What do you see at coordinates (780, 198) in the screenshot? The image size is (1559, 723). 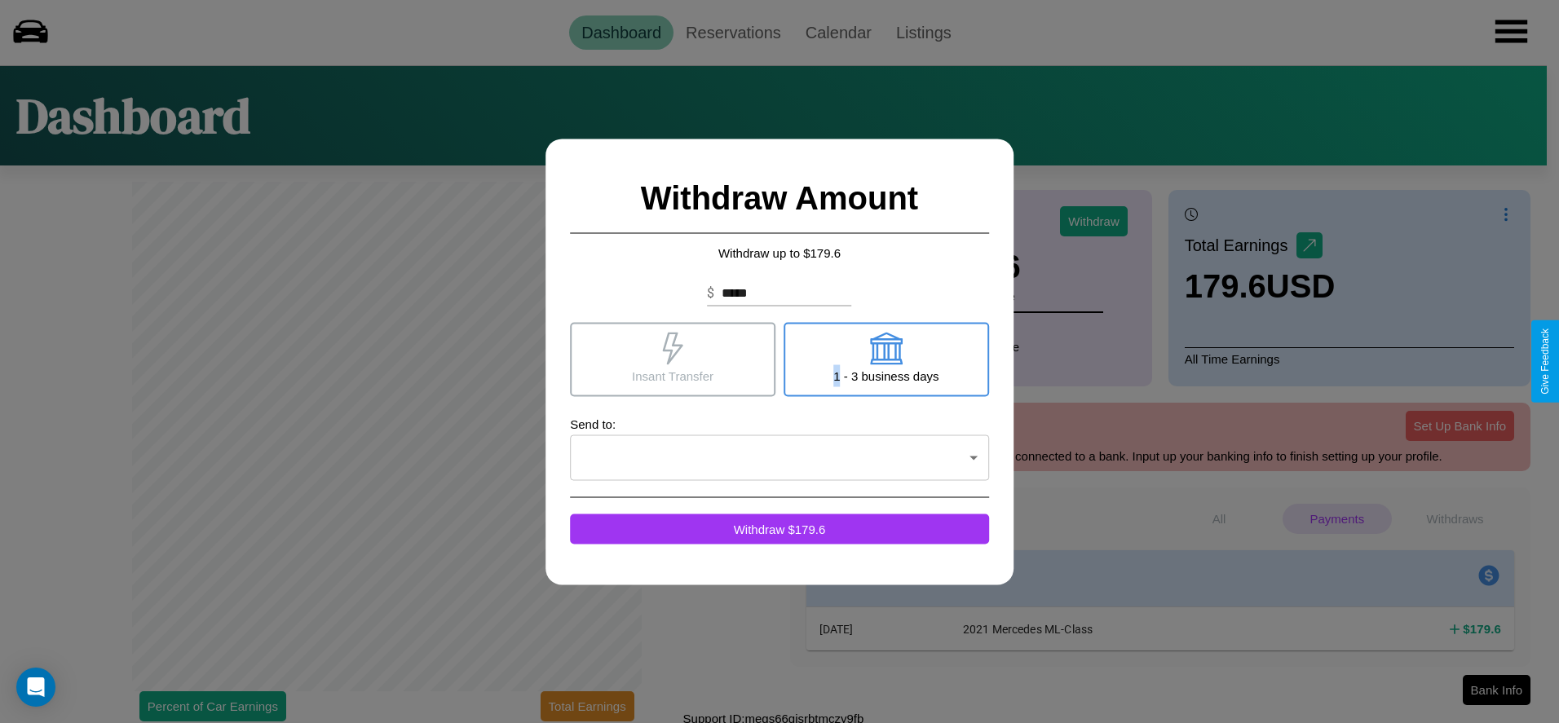 I see `h2: Withdraw Amount` at bounding box center [780, 198].